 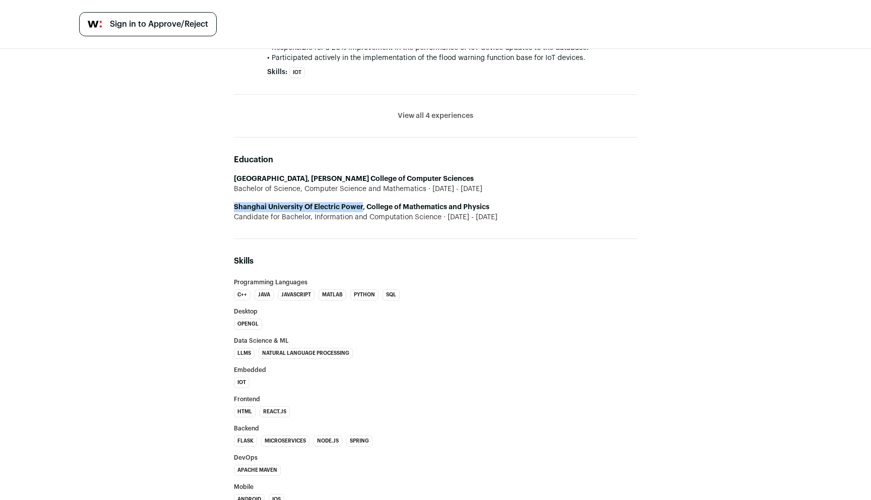 I want to click on li: Node.js, so click(x=328, y=441).